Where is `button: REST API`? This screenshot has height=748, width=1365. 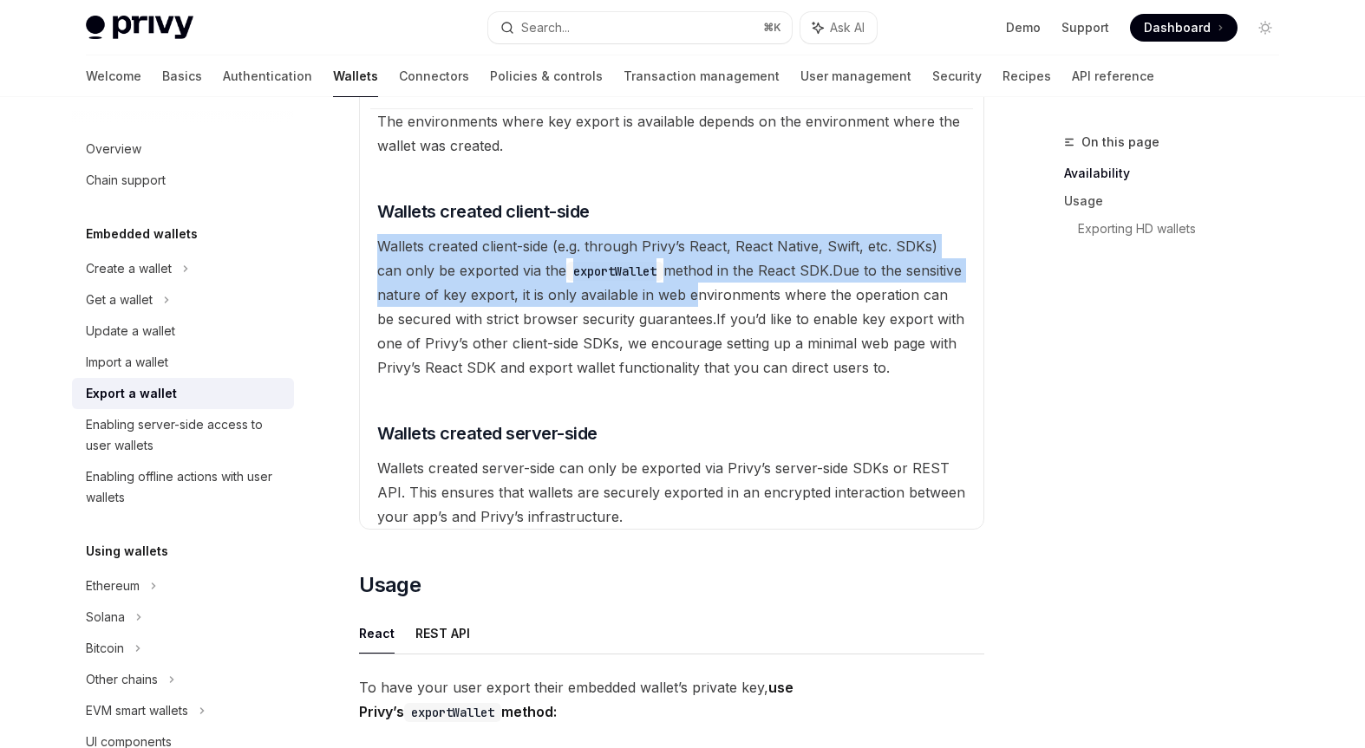
button: REST API is located at coordinates (442, 633).